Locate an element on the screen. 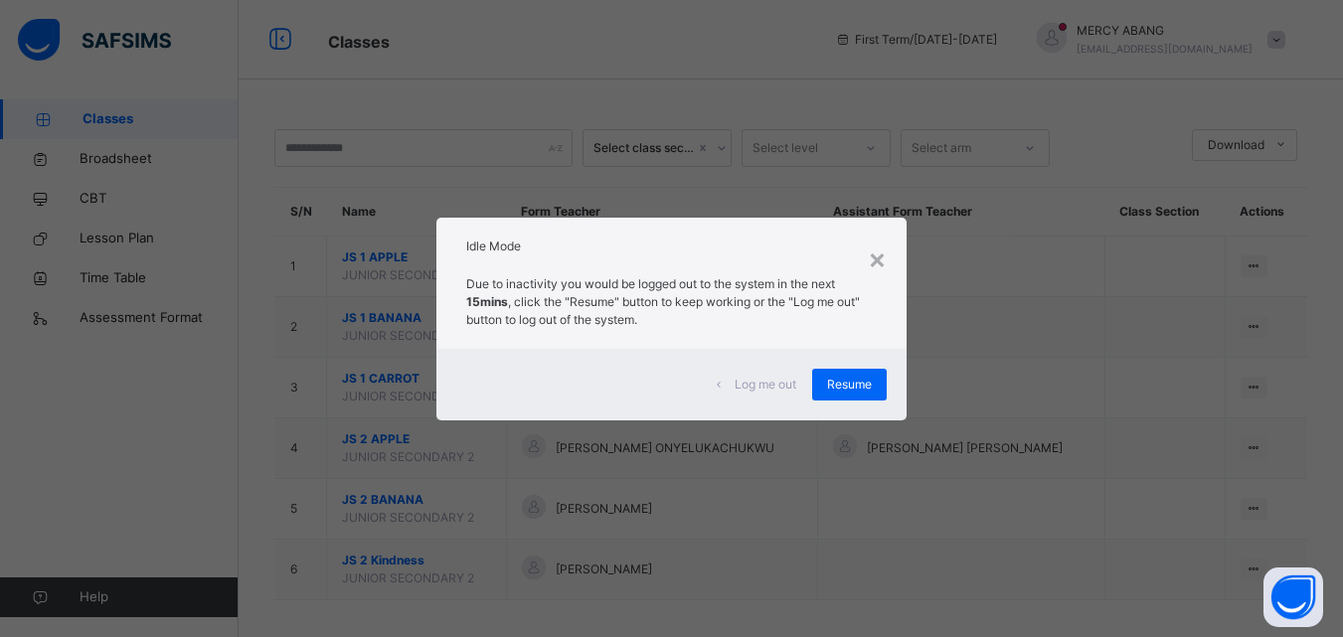 This screenshot has width=1343, height=637. strong: 15mins is located at coordinates (487, 301).